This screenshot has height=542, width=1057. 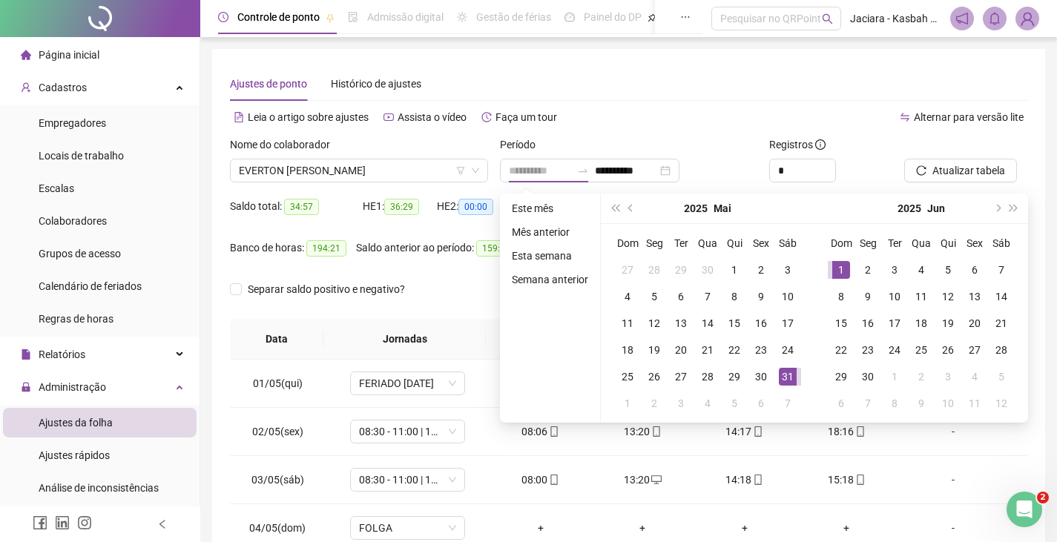 I want to click on td: 2025-05-16, so click(x=761, y=323).